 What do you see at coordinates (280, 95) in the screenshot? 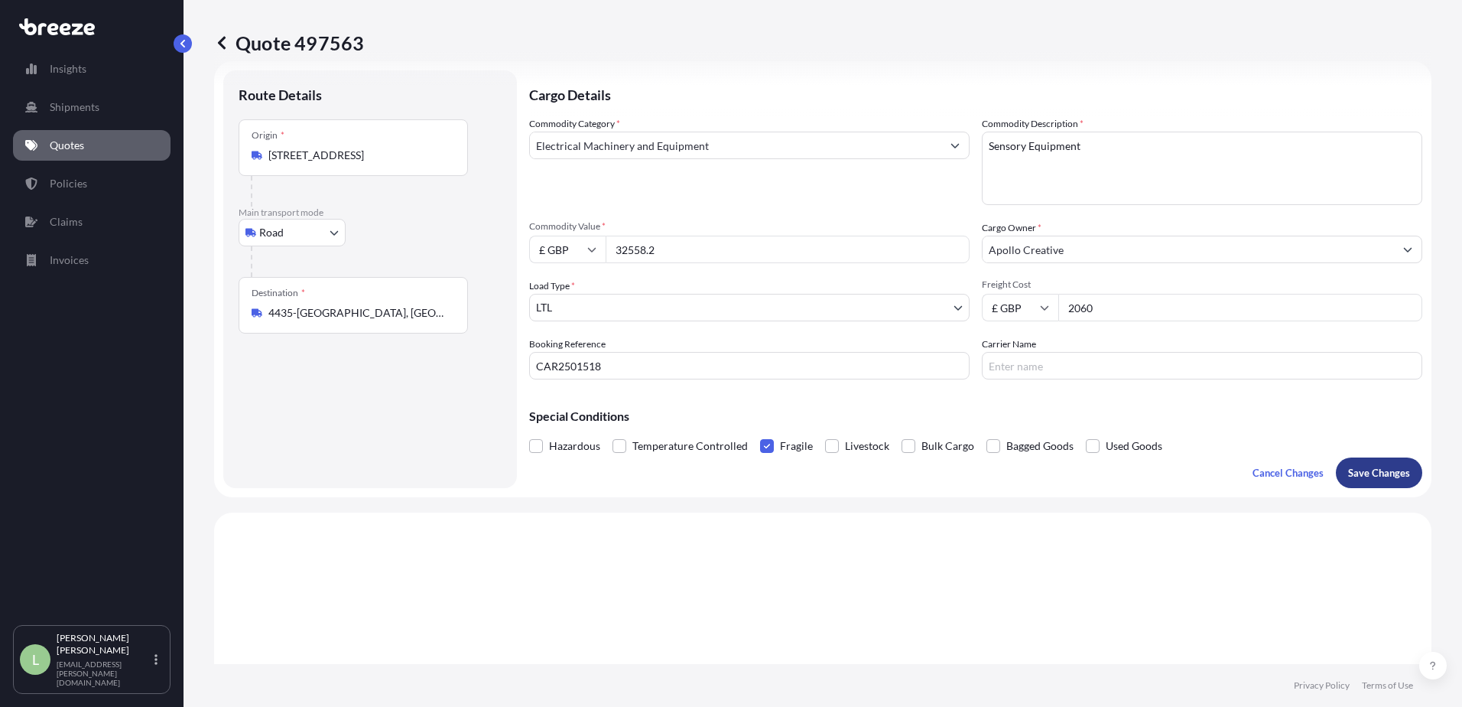
I see `p: Route Details` at bounding box center [280, 95].